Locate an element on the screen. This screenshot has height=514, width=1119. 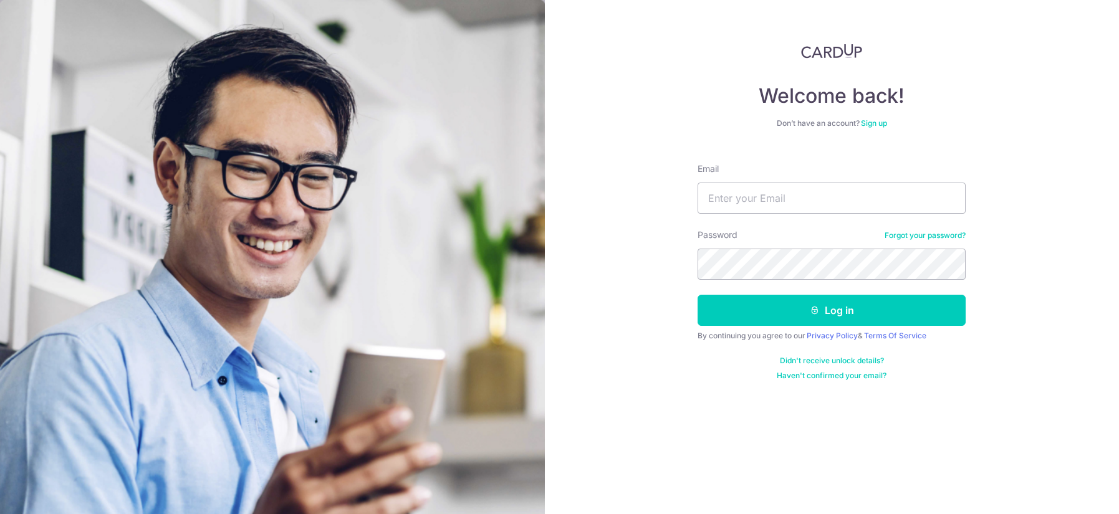
h4: Welcome back! is located at coordinates (832, 96).